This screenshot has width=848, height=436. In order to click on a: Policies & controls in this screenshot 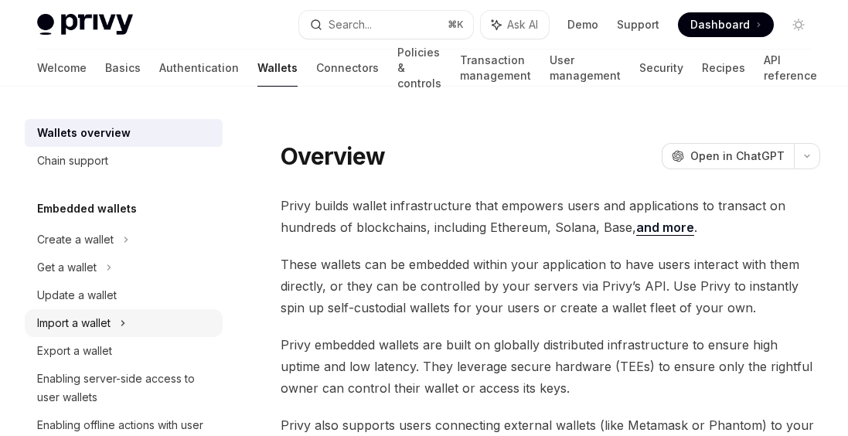, I will do `click(419, 68)`.